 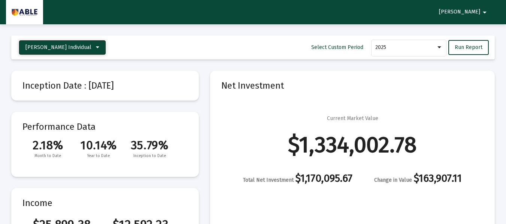 I want to click on span: Select Custom Period, so click(x=337, y=47).